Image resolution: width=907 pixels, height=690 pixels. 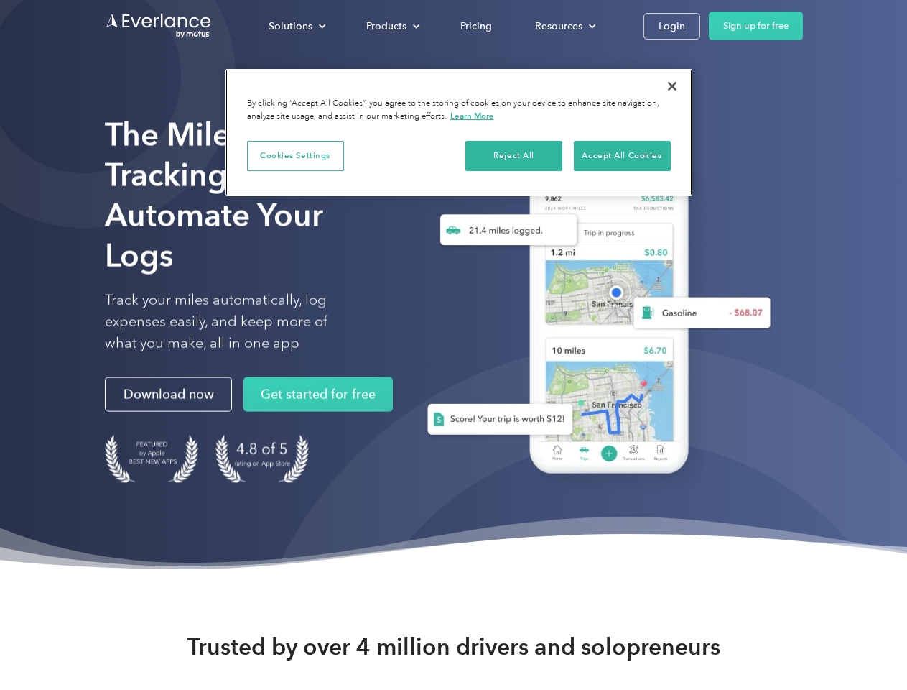 What do you see at coordinates (593, 315) in the screenshot?
I see `img: Everlance, mileage tracker app, expense tracking app` at bounding box center [593, 315].